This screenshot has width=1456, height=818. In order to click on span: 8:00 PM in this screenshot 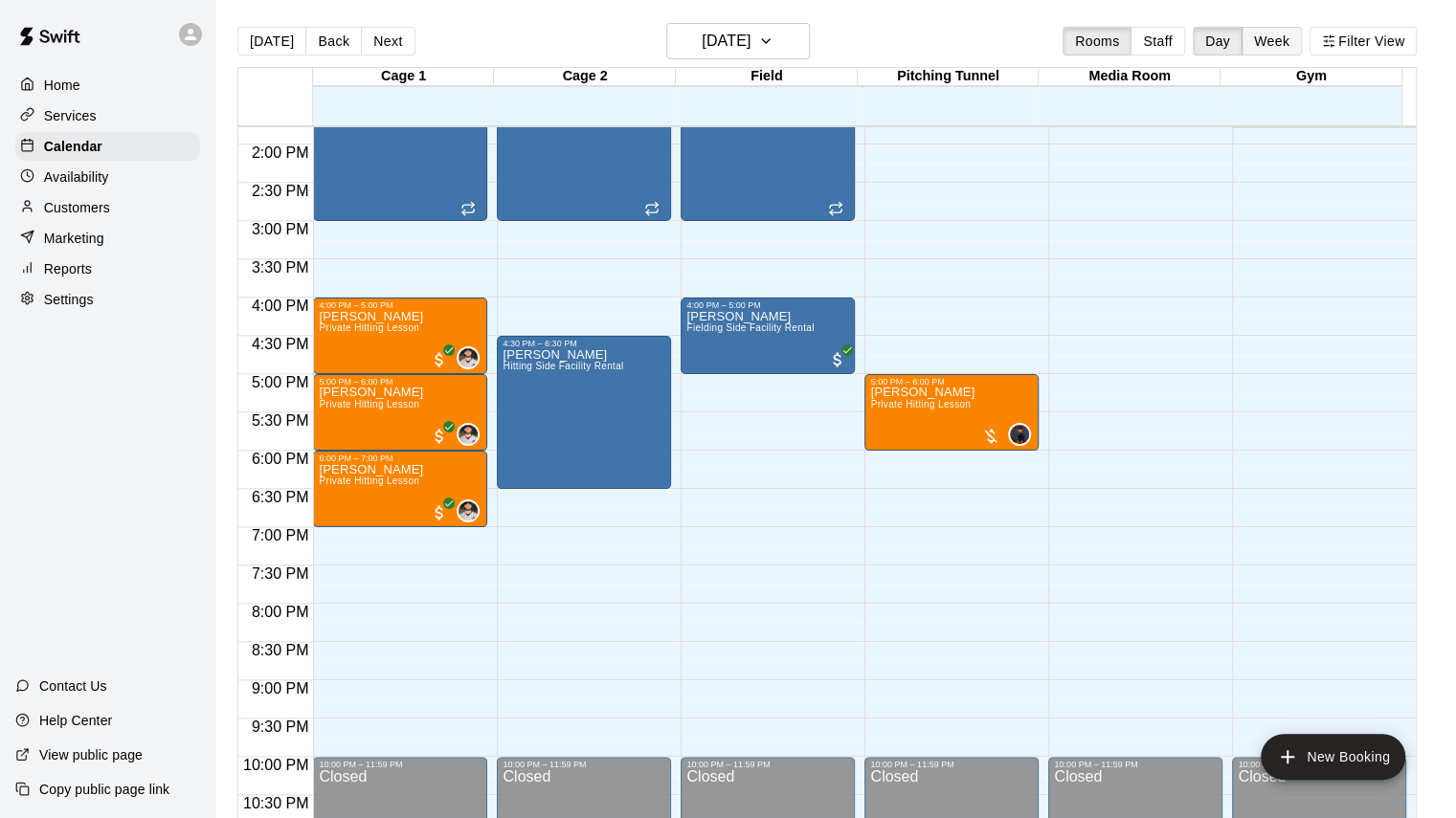, I will do `click(280, 612)`.